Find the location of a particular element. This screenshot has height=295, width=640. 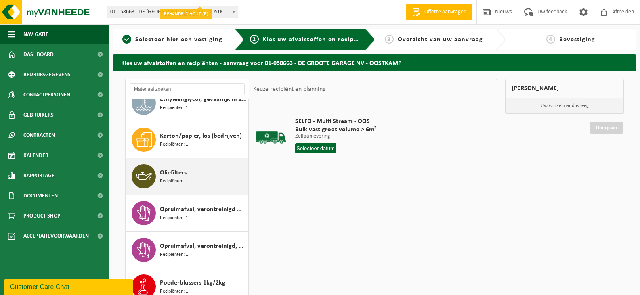

a: Offerte aanvragen is located at coordinates (439, 12).